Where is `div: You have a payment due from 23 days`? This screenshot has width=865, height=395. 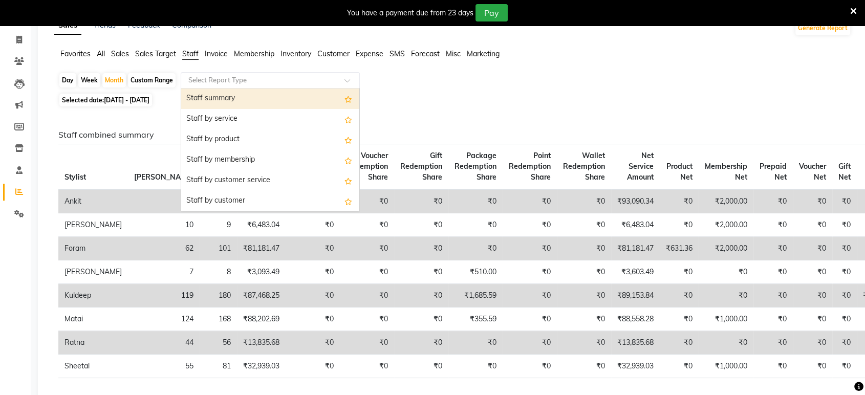 div: You have a payment due from 23 days is located at coordinates (410, 13).